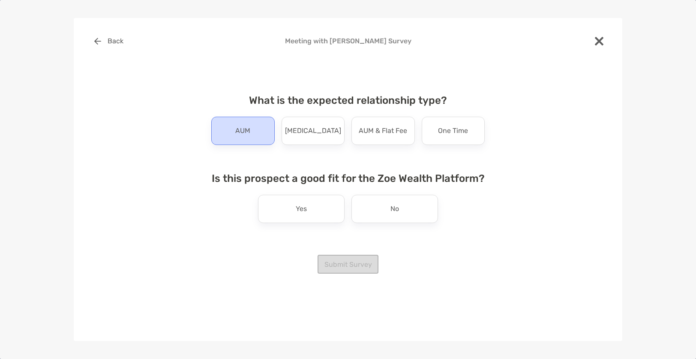 The image size is (696, 359). I want to click on p: AUM, so click(243, 131).